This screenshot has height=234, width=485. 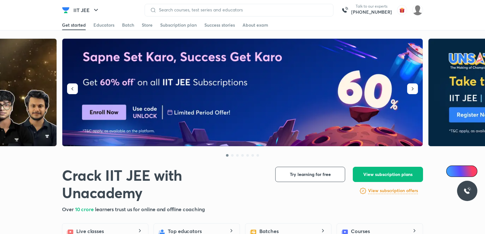 I want to click on a: Get started, so click(x=74, y=25).